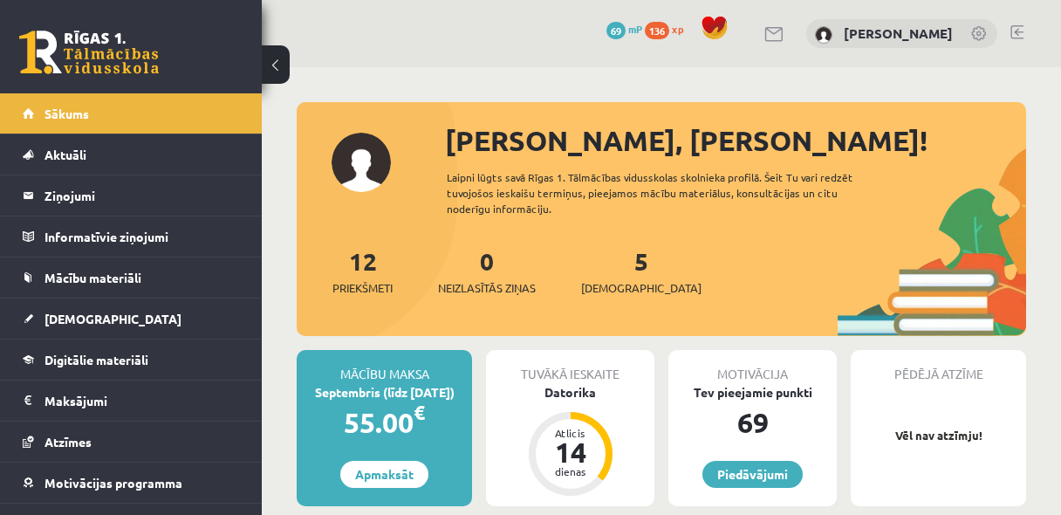  Describe the element at coordinates (657, 31) in the screenshot. I see `span: 136` at that location.